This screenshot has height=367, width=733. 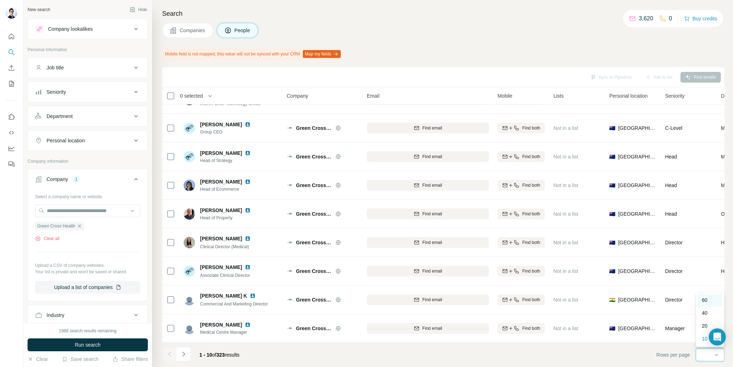 What do you see at coordinates (39, 10) in the screenshot?
I see `div: New search` at bounding box center [39, 10].